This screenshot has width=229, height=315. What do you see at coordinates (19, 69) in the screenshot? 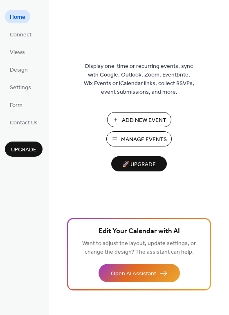
I see `a: Design` at bounding box center [19, 69].